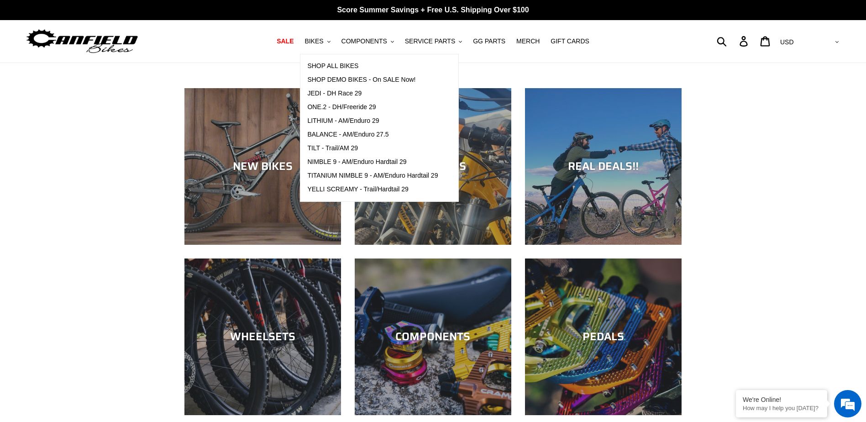 The height and width of the screenshot is (422, 866). Describe the element at coordinates (372, 175) in the screenshot. I see `span: TITANIUM NIMBLE 9 - AM/Enduro Hardtail 29` at that location.